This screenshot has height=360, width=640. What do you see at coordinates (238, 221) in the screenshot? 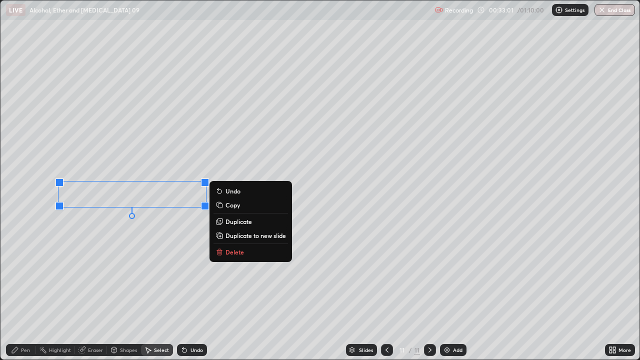
I see `p: Duplicate` at bounding box center [238, 221].